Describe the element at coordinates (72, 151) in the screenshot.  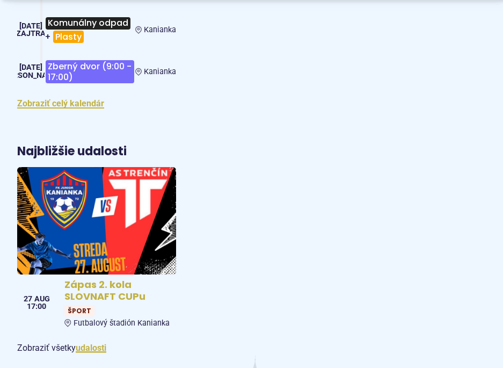
I see `h3: Najbližšie udalosti` at that location.